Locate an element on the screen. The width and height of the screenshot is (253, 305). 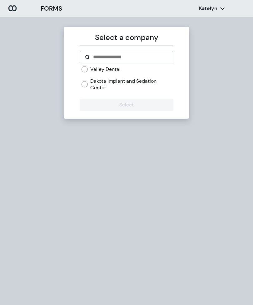
input: Search is located at coordinates (130, 57).